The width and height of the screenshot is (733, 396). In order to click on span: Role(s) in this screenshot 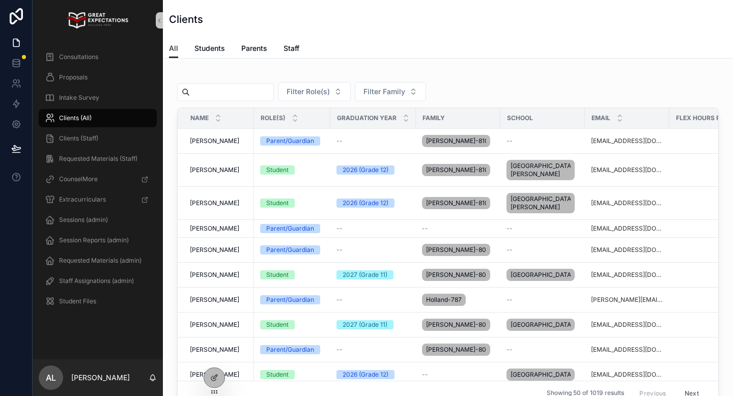, I will do `click(273, 118)`.